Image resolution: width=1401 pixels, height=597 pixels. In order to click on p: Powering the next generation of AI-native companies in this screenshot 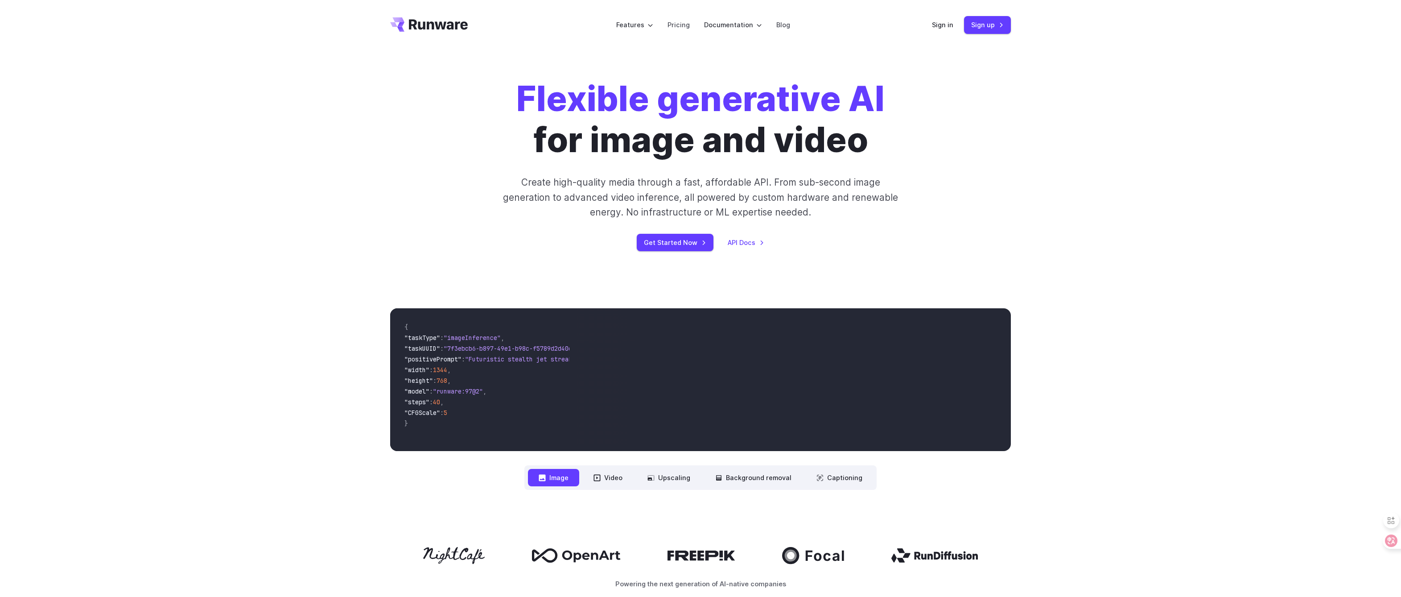, I will do `click(700, 583)`.